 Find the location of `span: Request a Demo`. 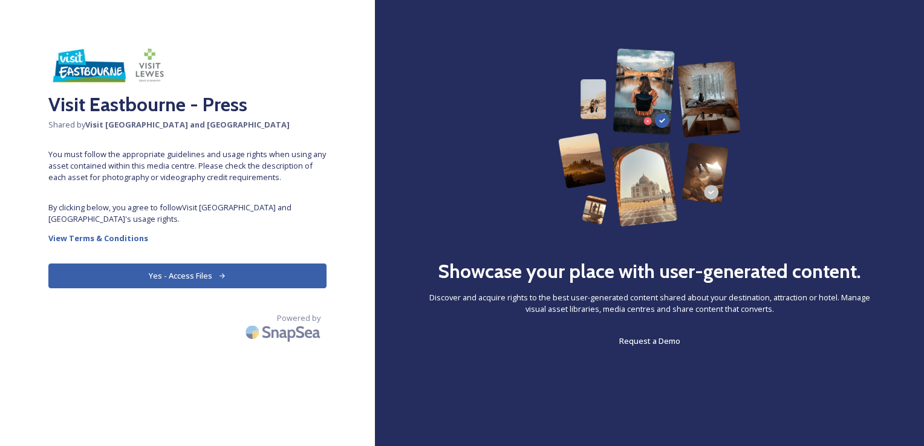

span: Request a Demo is located at coordinates (649, 341).